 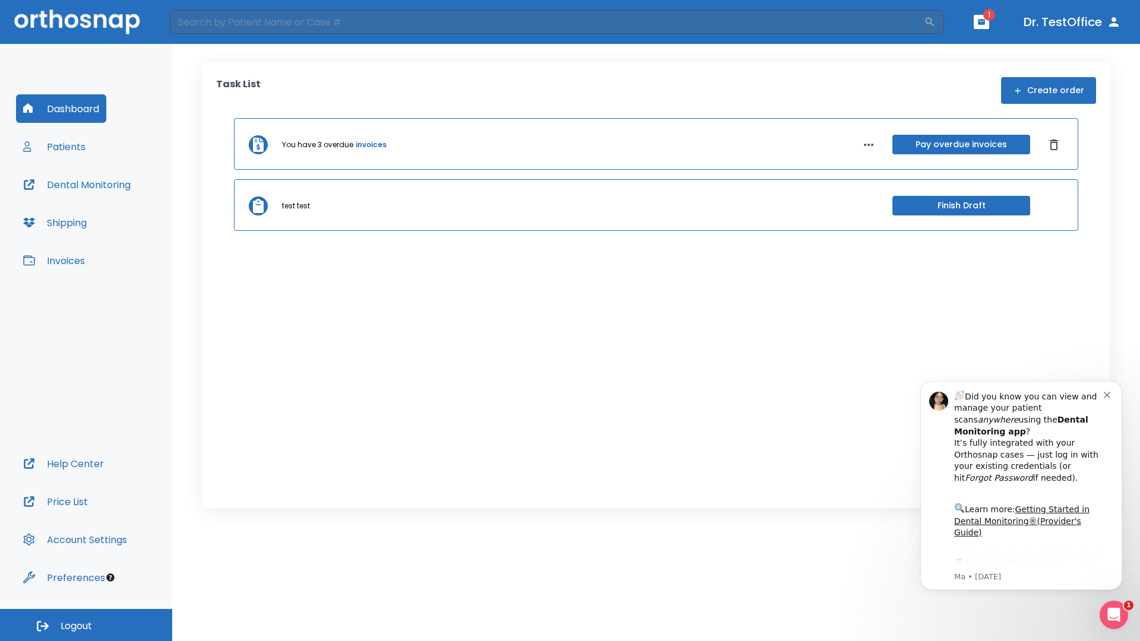 What do you see at coordinates (126, 156) in the screenshot?
I see `div: Learn more: ​` at bounding box center [126, 156].